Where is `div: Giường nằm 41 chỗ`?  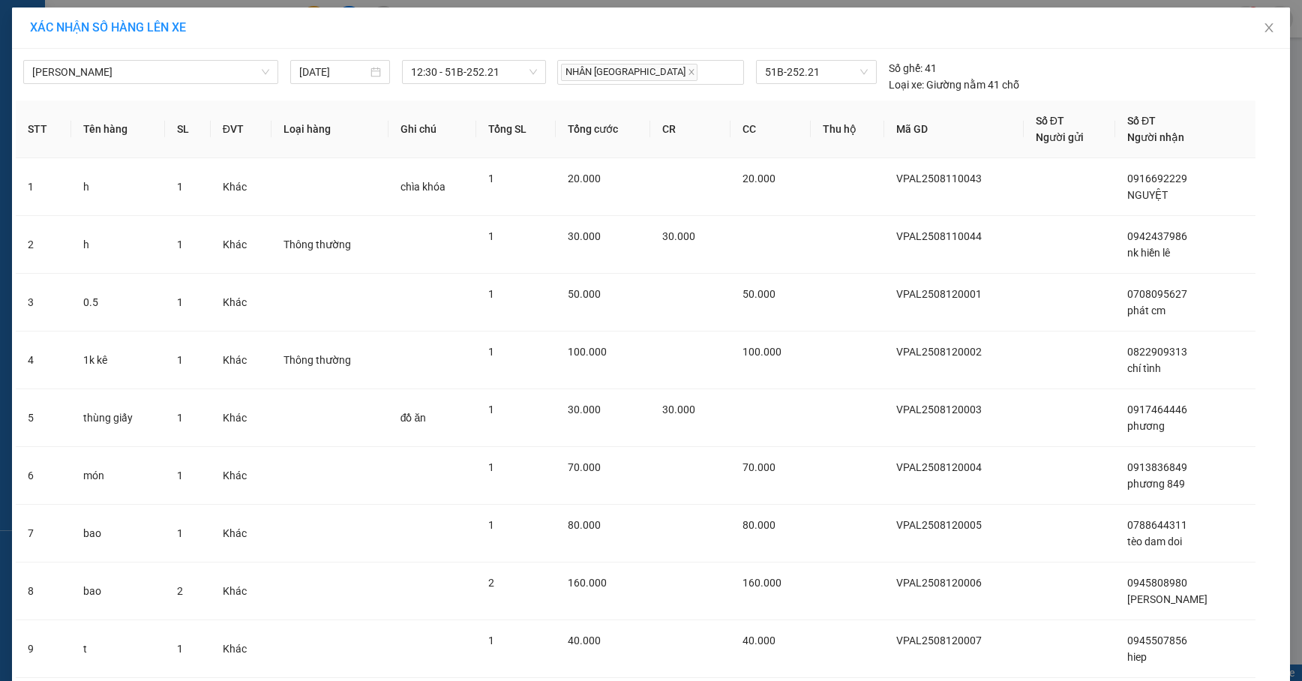 div: Giường nằm 41 chỗ is located at coordinates (954, 85).